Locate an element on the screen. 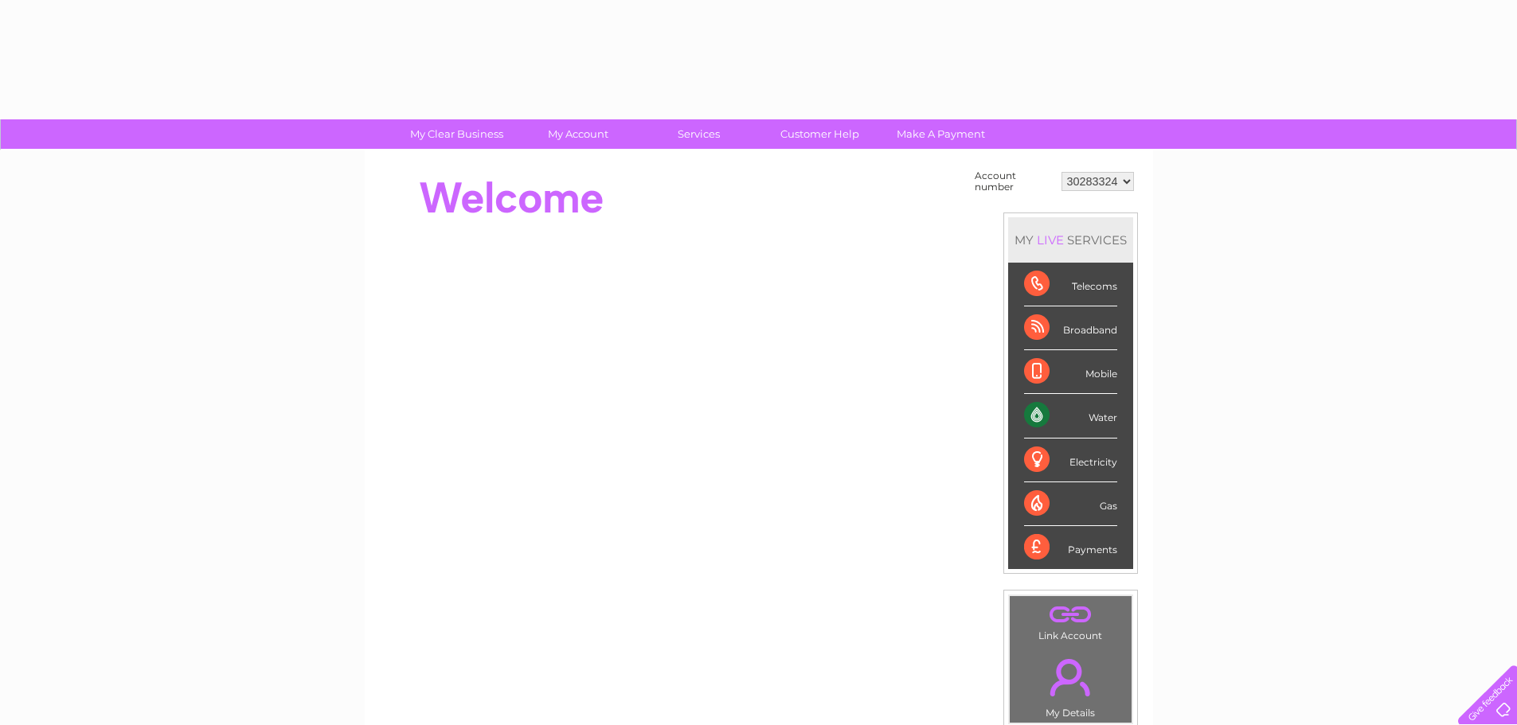 The height and width of the screenshot is (725, 1517). a: Make A Payment is located at coordinates (940, 134).